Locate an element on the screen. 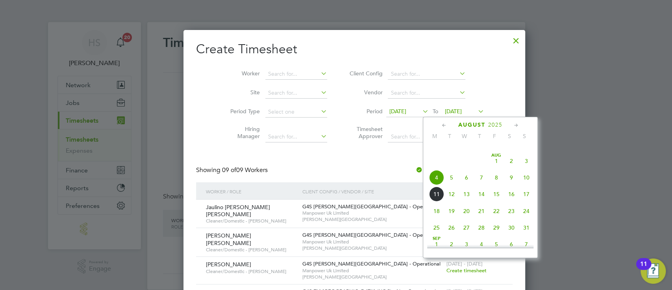  h2: Create Timesheet is located at coordinates (354, 49).